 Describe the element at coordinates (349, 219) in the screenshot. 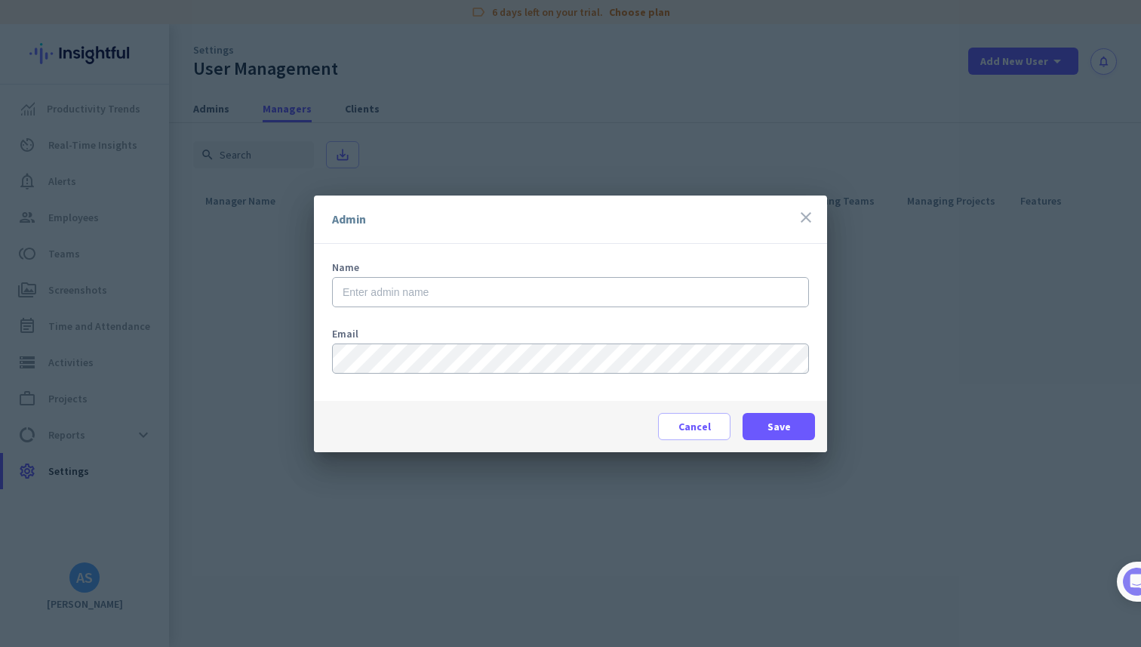

I see `div: Admin` at that location.